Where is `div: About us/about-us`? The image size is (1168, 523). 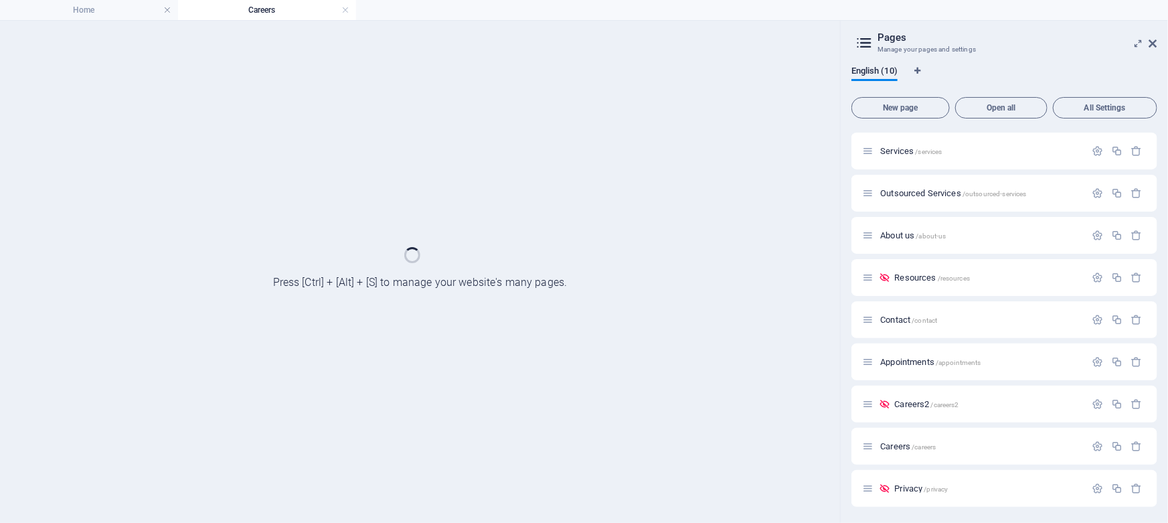 div: About us/about-us is located at coordinates (980, 235).